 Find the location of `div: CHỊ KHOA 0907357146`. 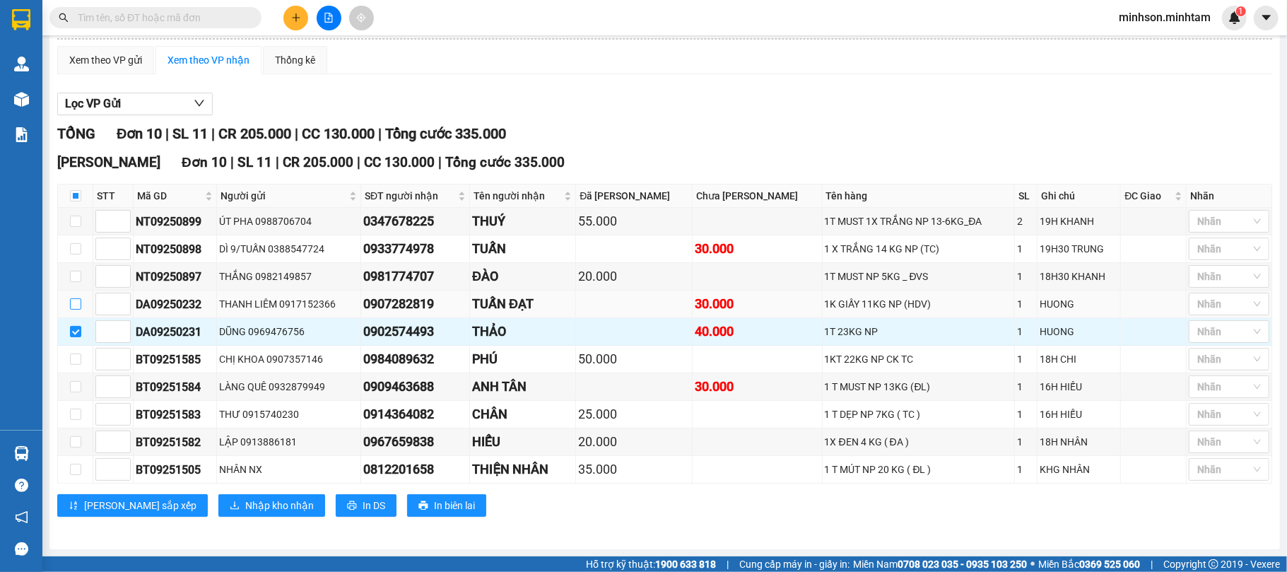

div: CHỊ KHOA 0907357146 is located at coordinates (288, 359).